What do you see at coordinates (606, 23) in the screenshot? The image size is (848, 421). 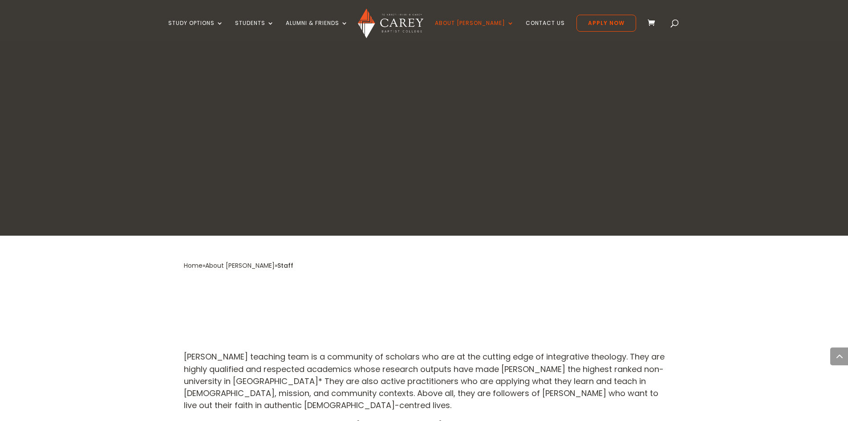 I see `a: Apply Now` at bounding box center [606, 23].